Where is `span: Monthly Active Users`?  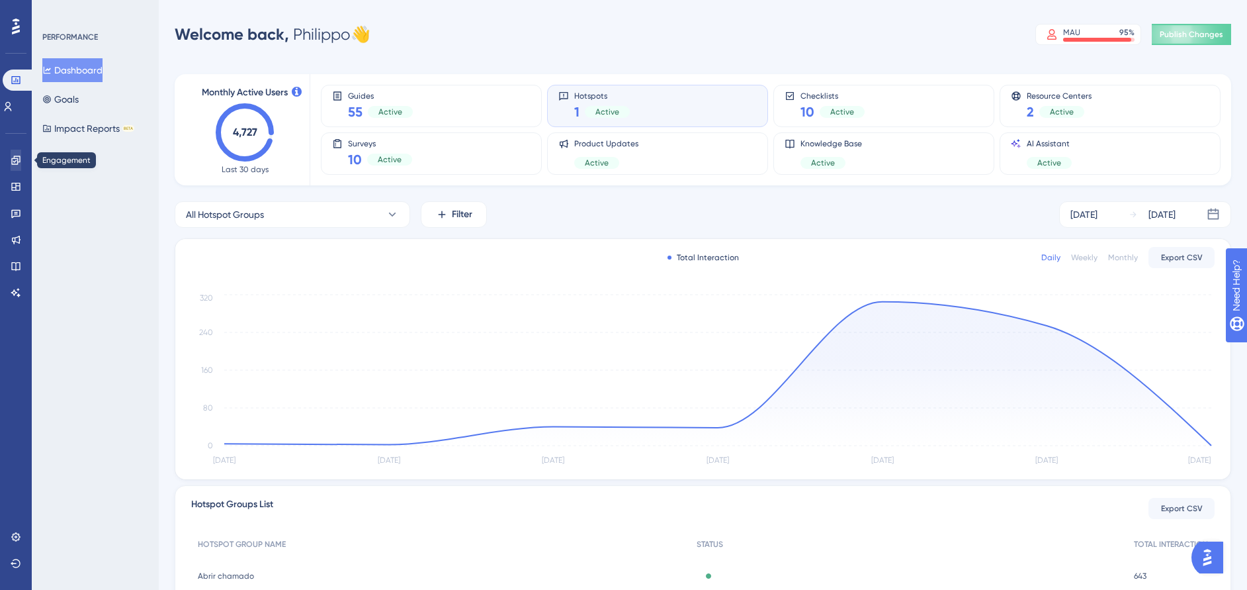 span: Monthly Active Users is located at coordinates (245, 93).